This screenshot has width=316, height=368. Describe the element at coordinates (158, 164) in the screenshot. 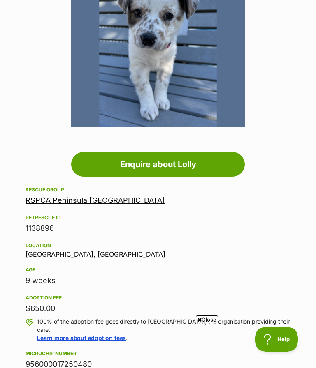

I see `a: Enquire about Lolly` at that location.